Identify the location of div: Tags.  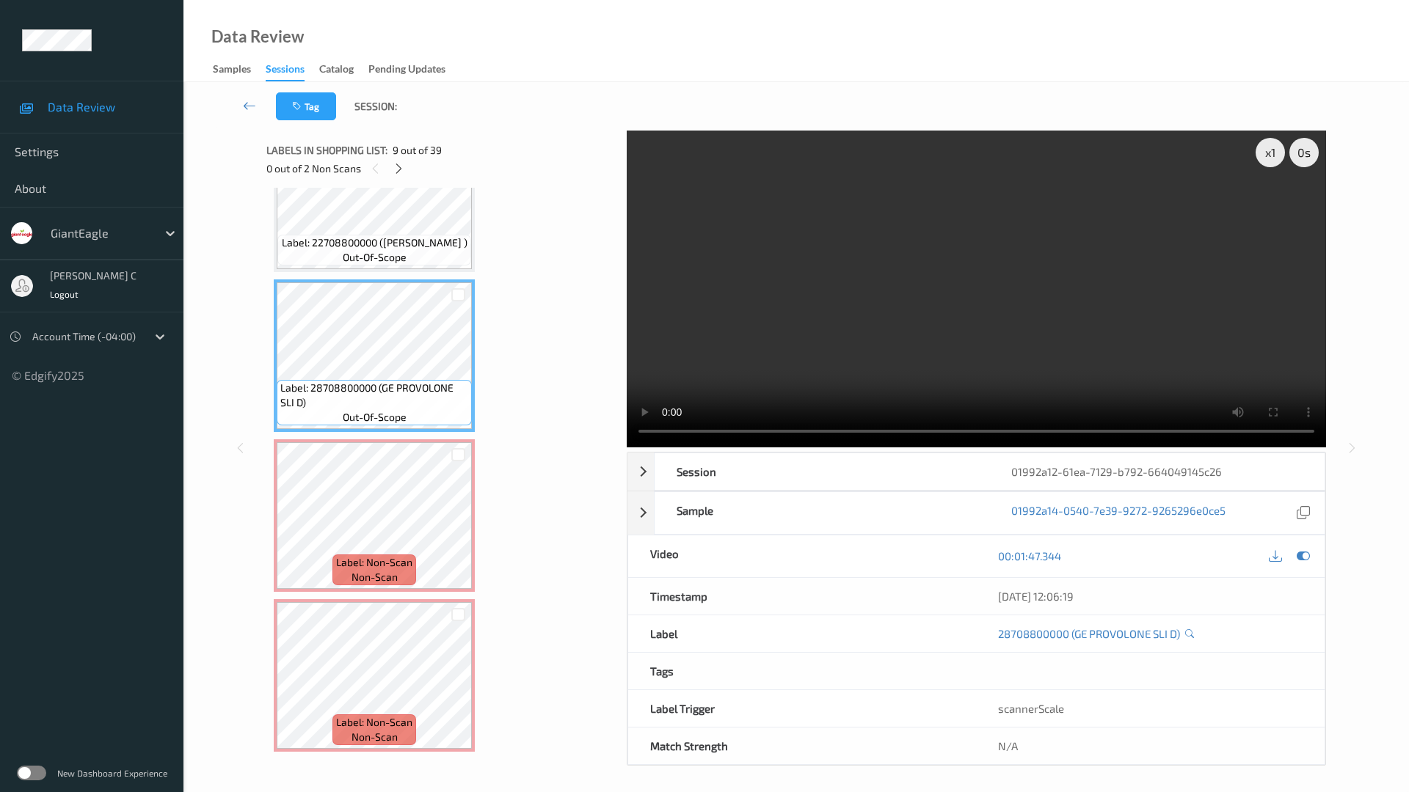
(802, 671).